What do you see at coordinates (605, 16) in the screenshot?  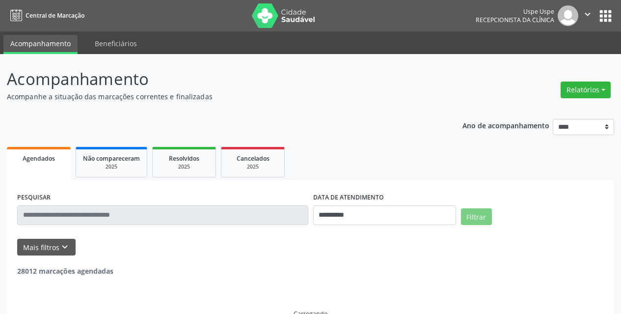 I see `button: apps` at bounding box center [605, 16].